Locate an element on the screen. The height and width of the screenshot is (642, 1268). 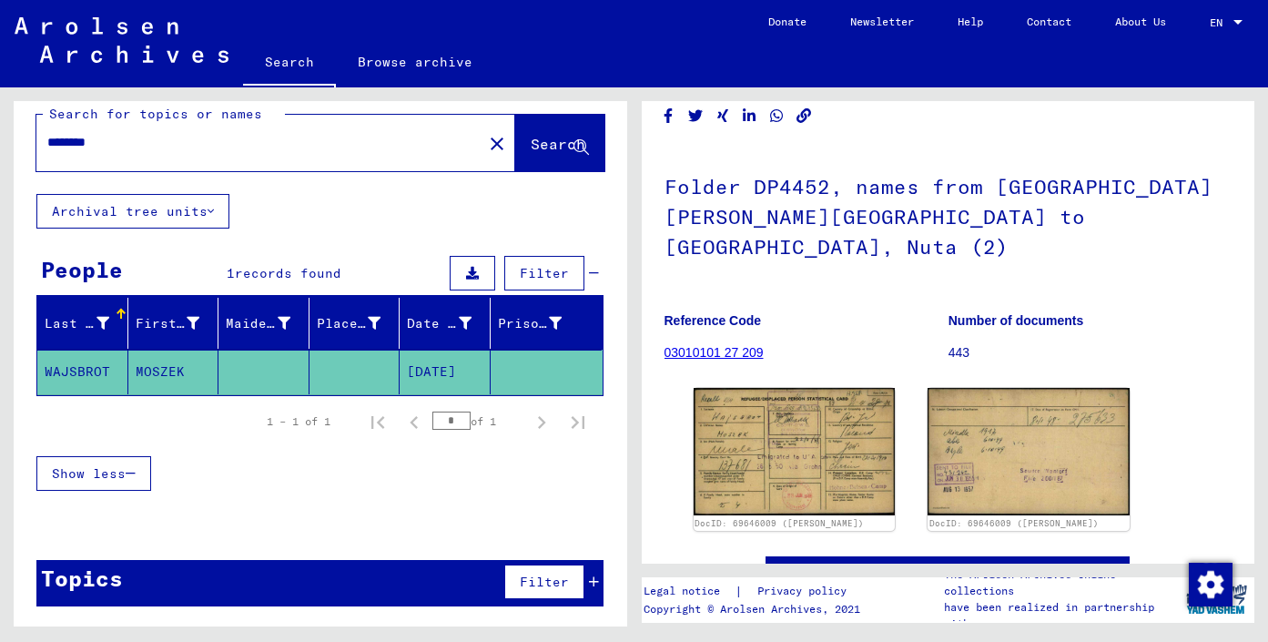
span: 1 is located at coordinates (230, 273).